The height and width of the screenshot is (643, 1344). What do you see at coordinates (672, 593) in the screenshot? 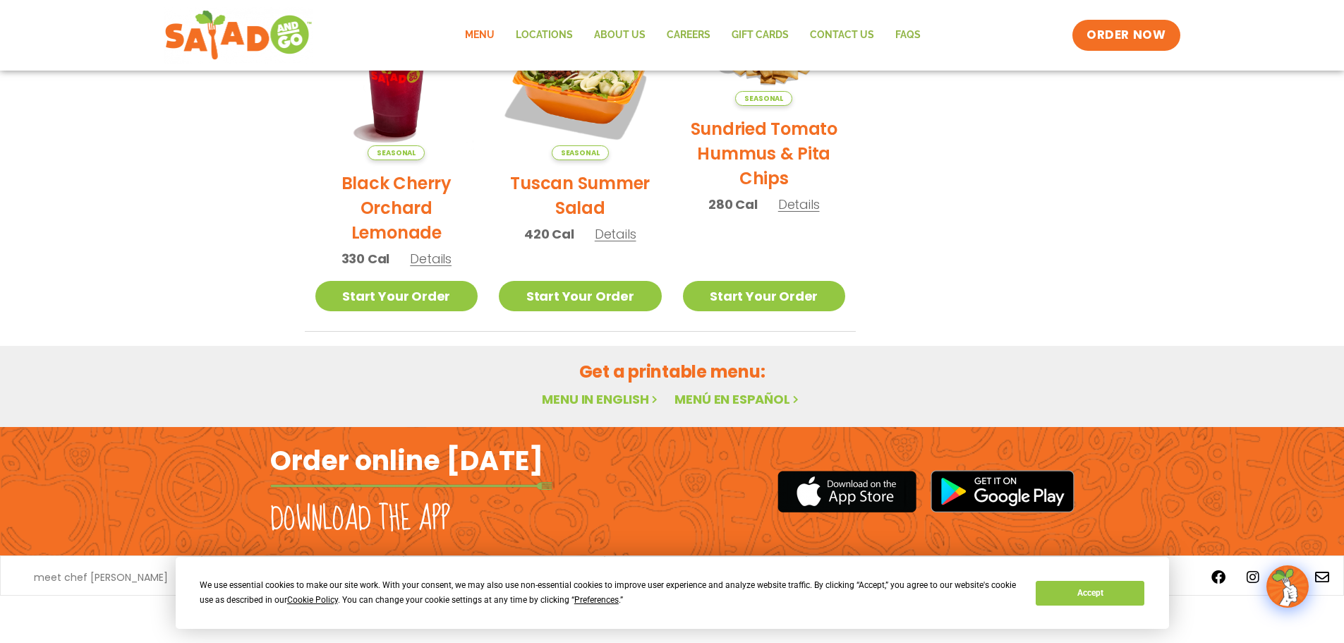
I see `div: Cookie Consent Prompt` at bounding box center [672, 593].